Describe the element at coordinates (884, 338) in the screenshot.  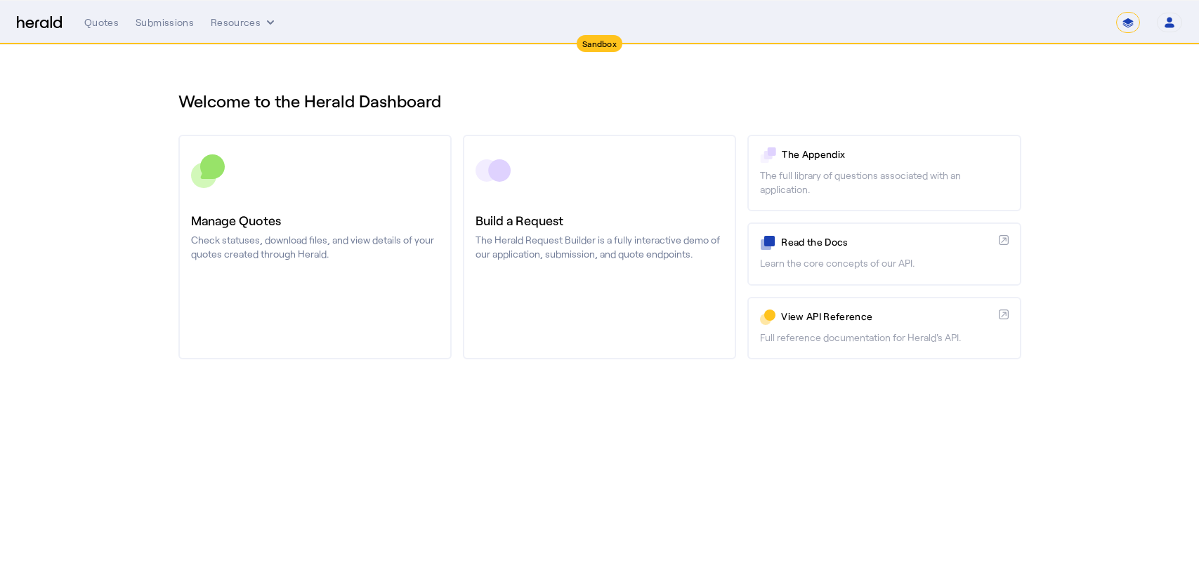
I see `p: Full reference documentation for Herald's API.` at that location.